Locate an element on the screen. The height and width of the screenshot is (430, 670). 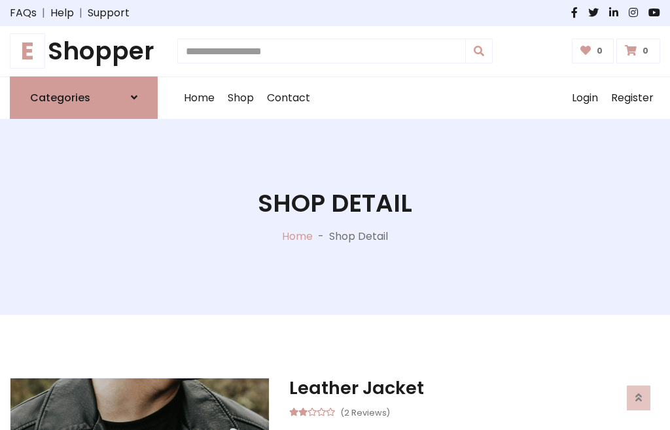
a: Help is located at coordinates (62, 13).